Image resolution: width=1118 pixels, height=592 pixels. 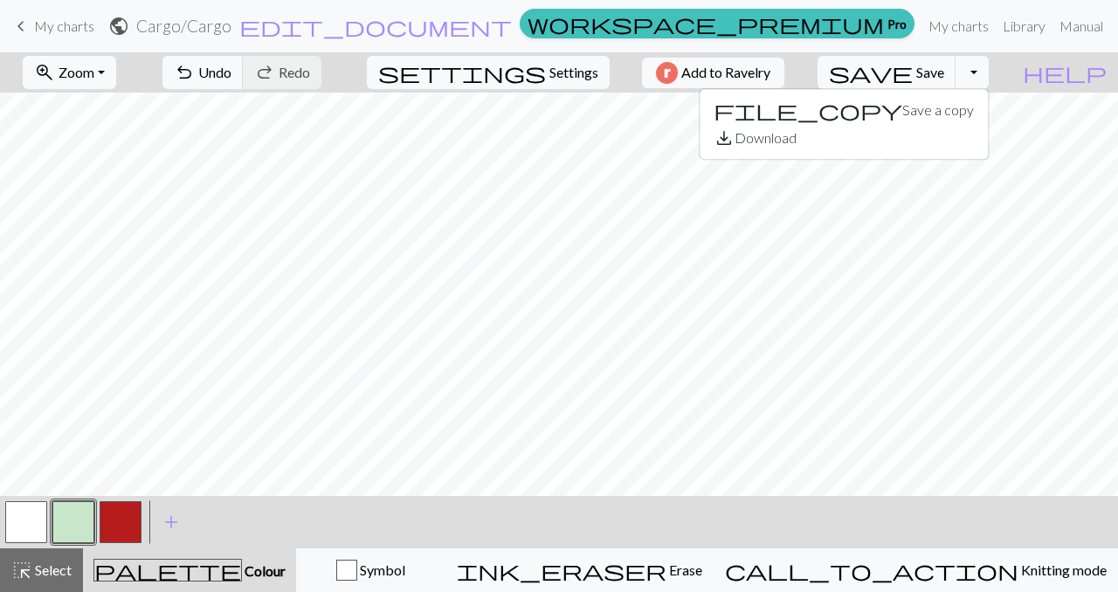 What do you see at coordinates (886, 72) in the screenshot?
I see `button: Save` at bounding box center [886, 72].